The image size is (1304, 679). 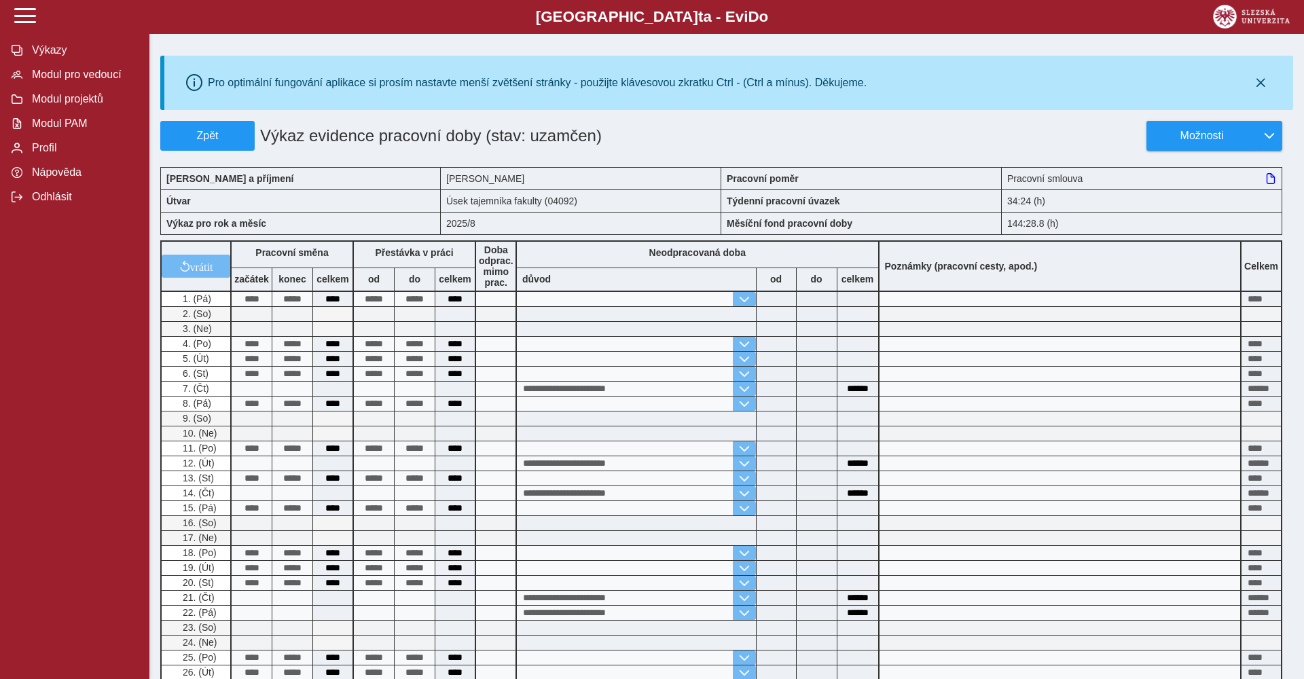 I want to click on span: 21. (Čt), so click(x=197, y=597).